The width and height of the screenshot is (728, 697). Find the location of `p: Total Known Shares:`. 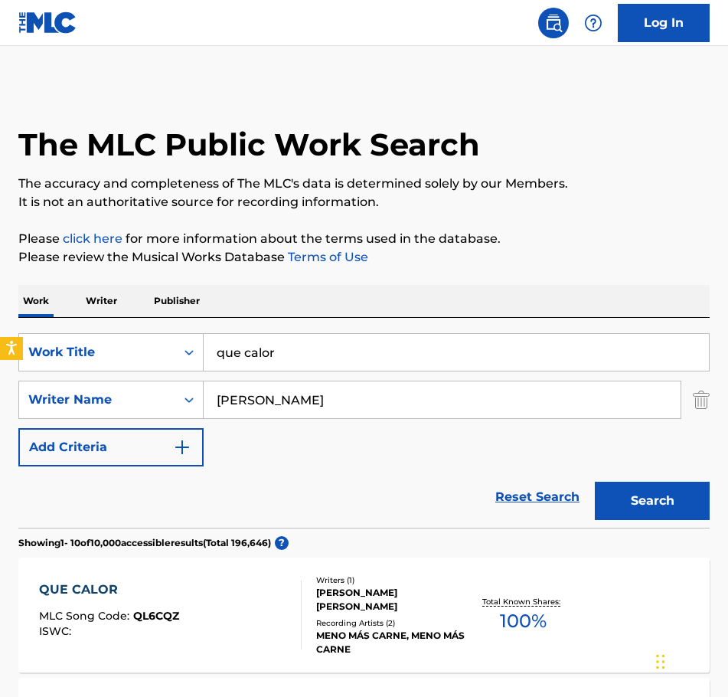

p: Total Known Shares: is located at coordinates (523, 601).